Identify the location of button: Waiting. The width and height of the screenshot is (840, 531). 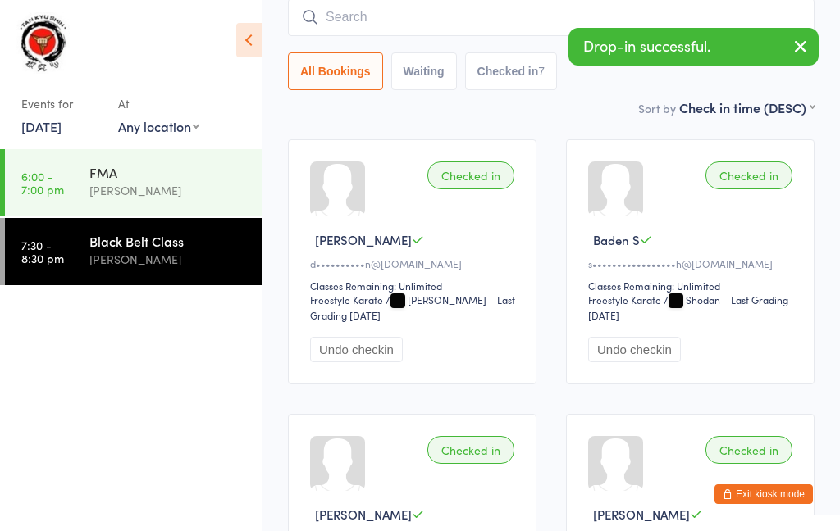
(424, 71).